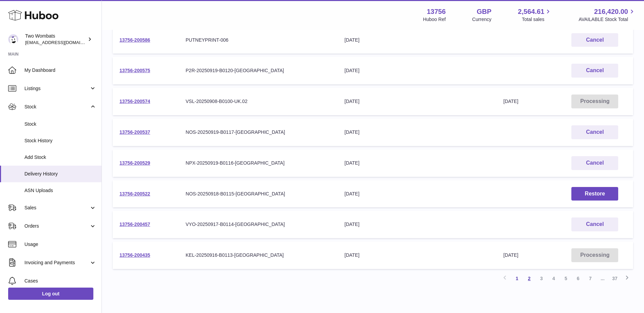 The width and height of the screenshot is (644, 313). I want to click on span: Delivery History, so click(60, 174).